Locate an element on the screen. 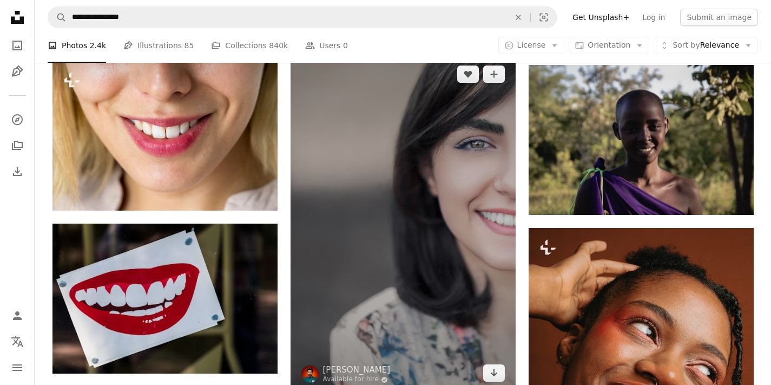  a: woman in white and blue floral dress is located at coordinates (403, 224).